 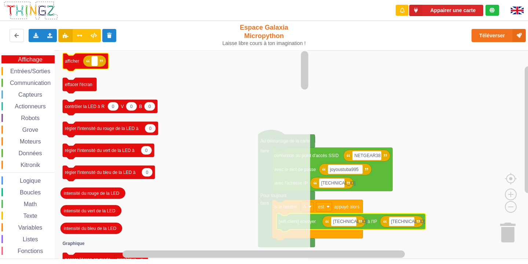 I want to click on span: Kitronik, so click(x=30, y=165).